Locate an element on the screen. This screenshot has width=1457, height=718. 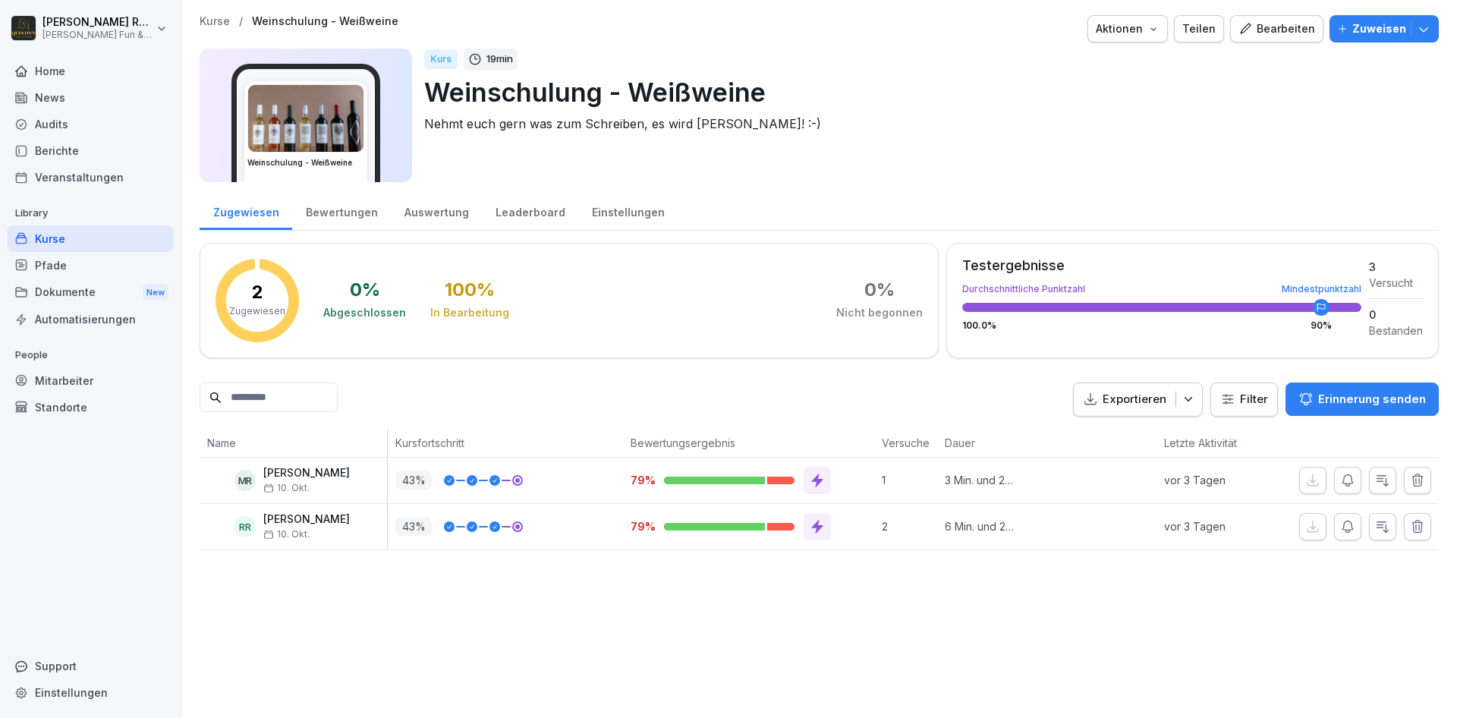
div: Bewertungen is located at coordinates (341, 210).